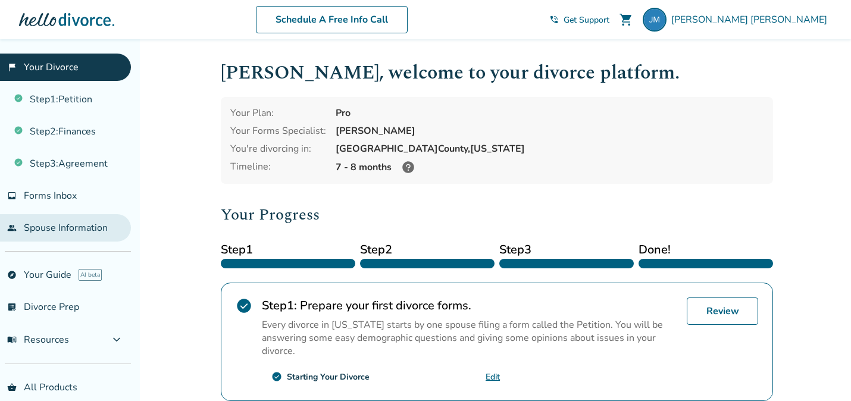 The width and height of the screenshot is (851, 401). What do you see at coordinates (493, 377) in the screenshot?
I see `a: Edit` at bounding box center [493, 377].